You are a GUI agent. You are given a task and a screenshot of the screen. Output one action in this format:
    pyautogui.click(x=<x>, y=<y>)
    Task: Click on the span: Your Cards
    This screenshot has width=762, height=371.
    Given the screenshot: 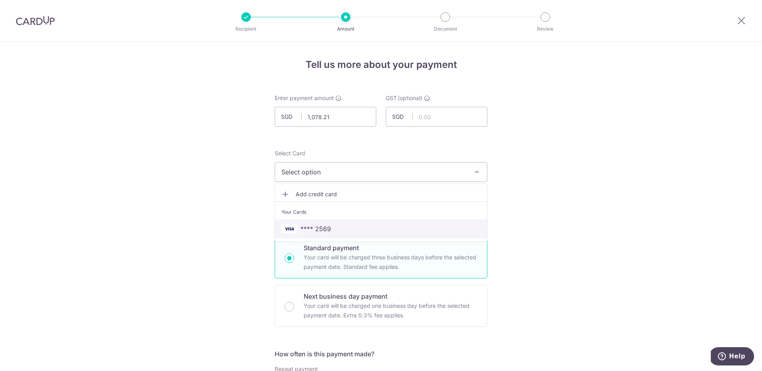 What is the action you would take?
    pyautogui.click(x=294, y=212)
    